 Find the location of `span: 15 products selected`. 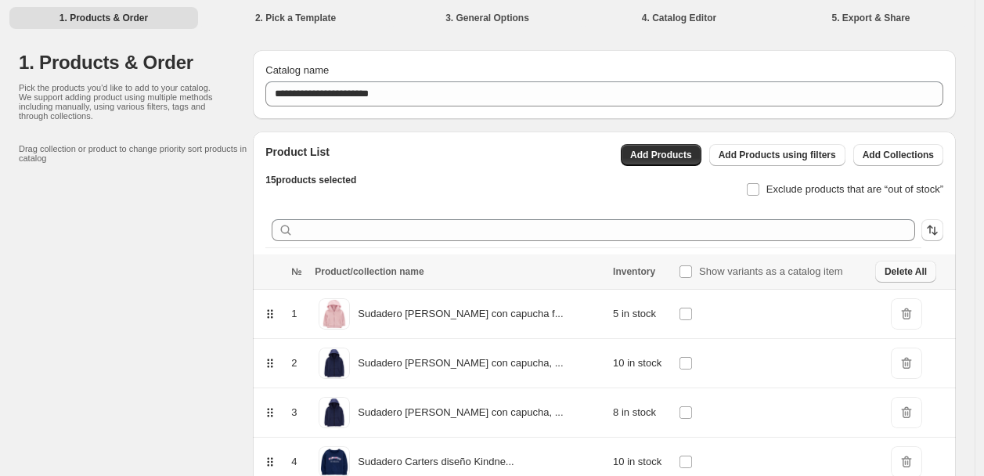

span: 15 products selected is located at coordinates (311, 180).